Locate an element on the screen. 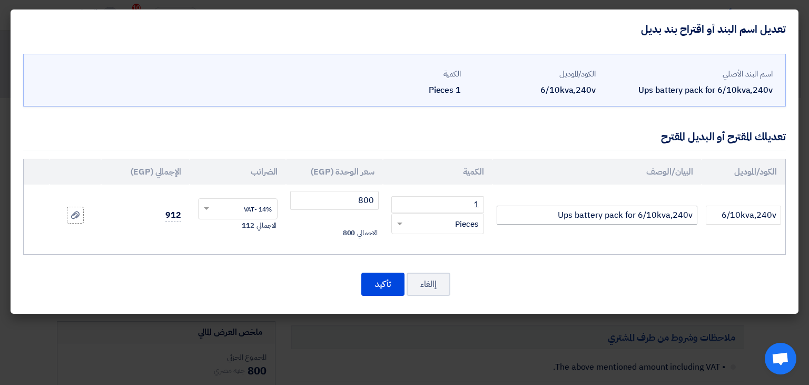 The width and height of the screenshot is (809, 385). ng-select: VAT is located at coordinates (238, 209).